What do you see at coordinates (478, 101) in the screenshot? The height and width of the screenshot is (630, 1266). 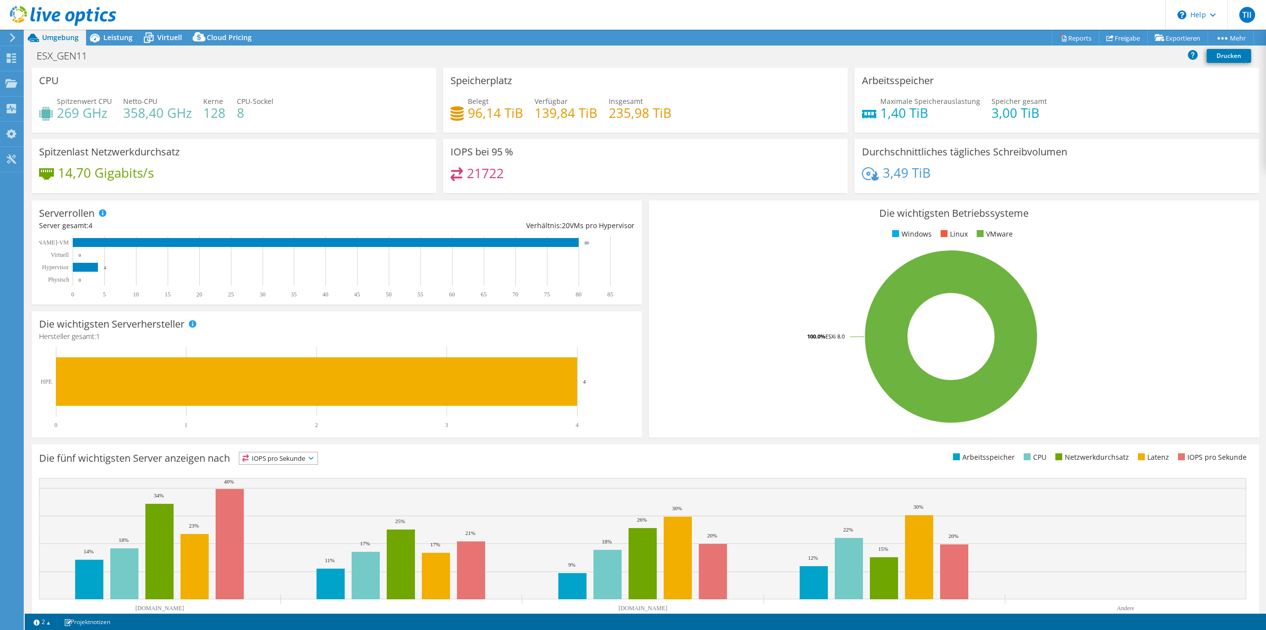 I see `span: Belegt` at bounding box center [478, 101].